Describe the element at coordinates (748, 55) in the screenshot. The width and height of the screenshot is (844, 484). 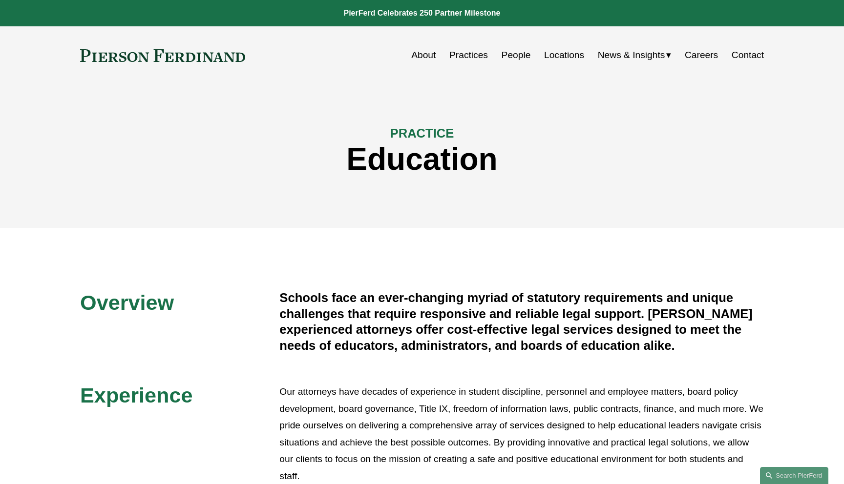
I see `a: Contact` at that location.